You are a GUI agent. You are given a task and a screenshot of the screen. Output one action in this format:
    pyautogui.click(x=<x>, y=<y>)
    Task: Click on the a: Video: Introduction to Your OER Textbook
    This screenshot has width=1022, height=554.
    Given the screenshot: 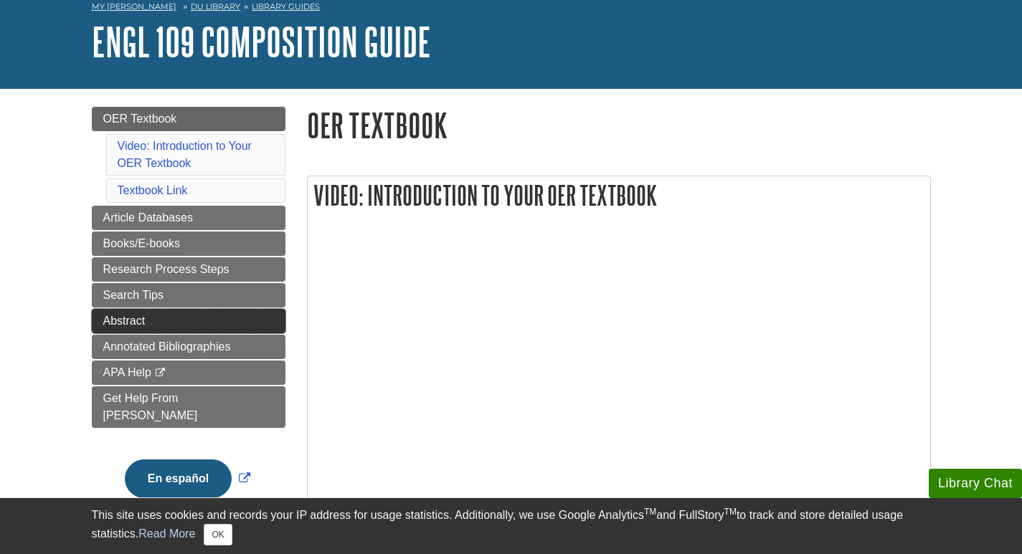 What is the action you would take?
    pyautogui.click(x=184, y=154)
    